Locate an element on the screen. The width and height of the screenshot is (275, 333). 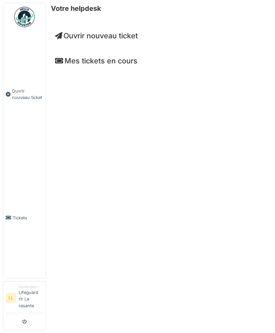
li: Lifeguard rlr La rasante is located at coordinates (31, 298).